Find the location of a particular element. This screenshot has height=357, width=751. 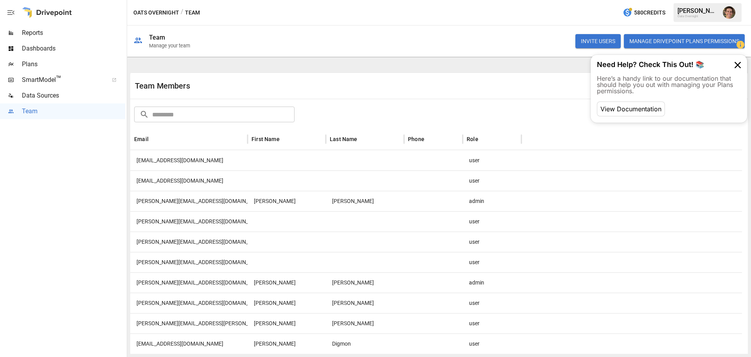

div: Role is located at coordinates (473, 139).